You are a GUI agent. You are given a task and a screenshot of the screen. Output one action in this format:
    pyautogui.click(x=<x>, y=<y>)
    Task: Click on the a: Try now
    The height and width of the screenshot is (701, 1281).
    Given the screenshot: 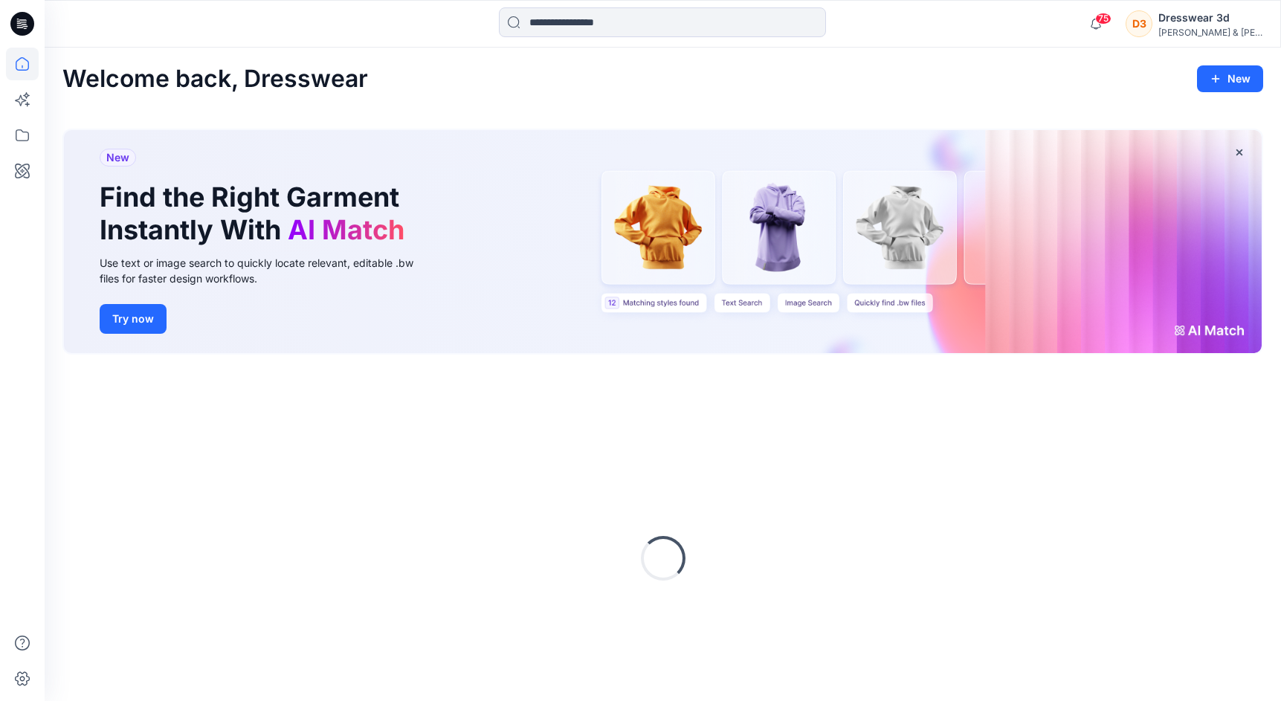 What is the action you would take?
    pyautogui.click(x=133, y=319)
    